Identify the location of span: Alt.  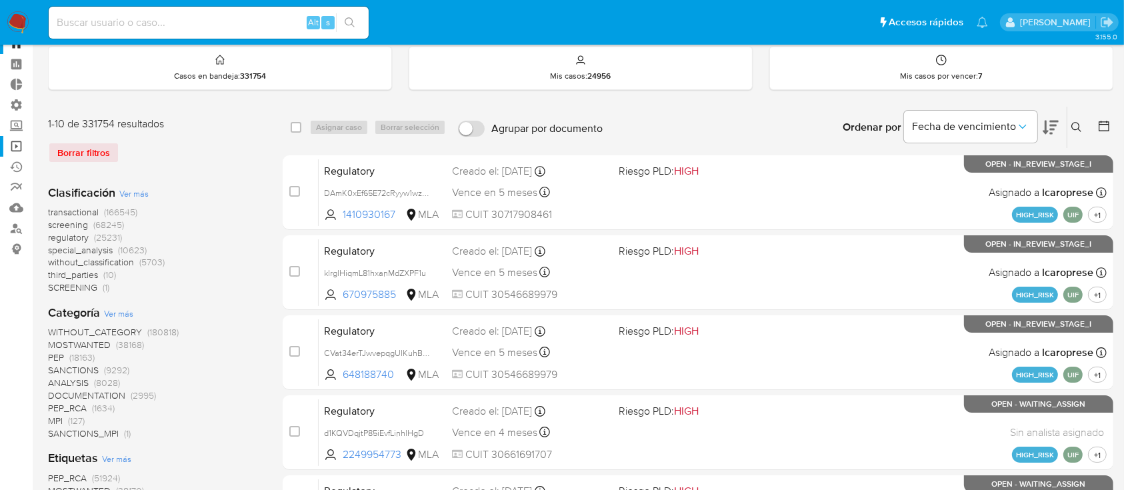
(313, 22).